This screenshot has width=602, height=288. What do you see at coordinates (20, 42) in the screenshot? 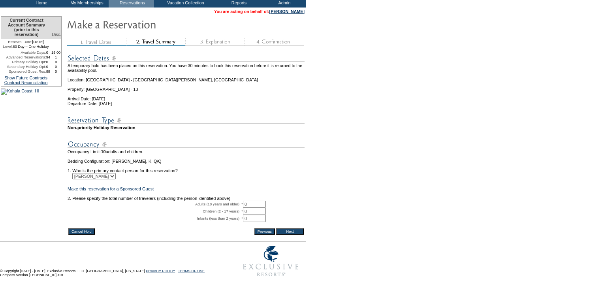
I see `span: Renewal Date:` at bounding box center [20, 42].